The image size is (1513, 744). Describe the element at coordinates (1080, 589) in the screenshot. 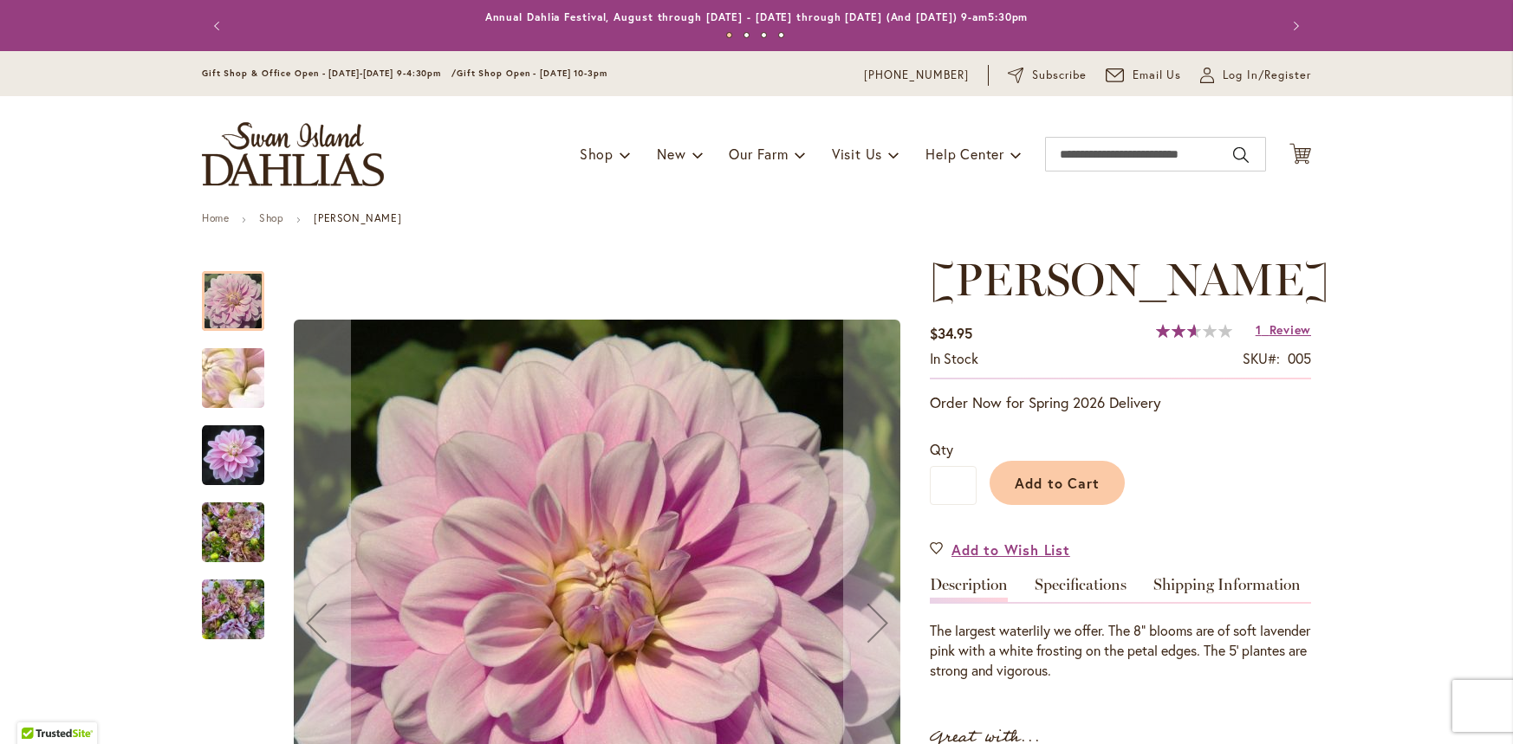

I see `a: Specifications` at that location.